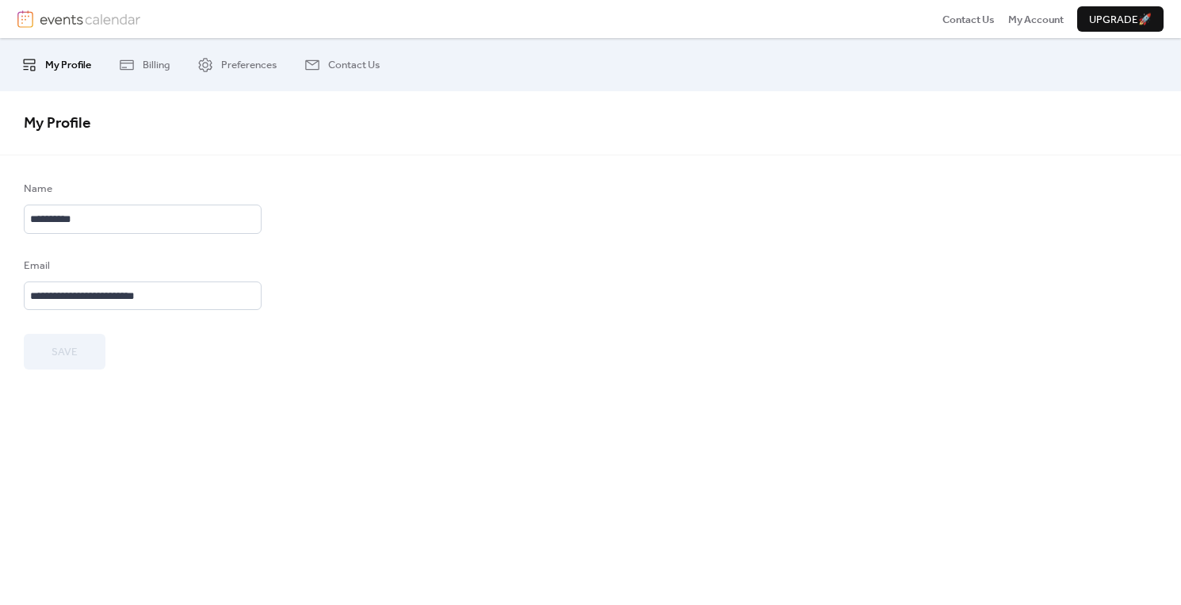  Describe the element at coordinates (156, 65) in the screenshot. I see `span: Billing` at that location.